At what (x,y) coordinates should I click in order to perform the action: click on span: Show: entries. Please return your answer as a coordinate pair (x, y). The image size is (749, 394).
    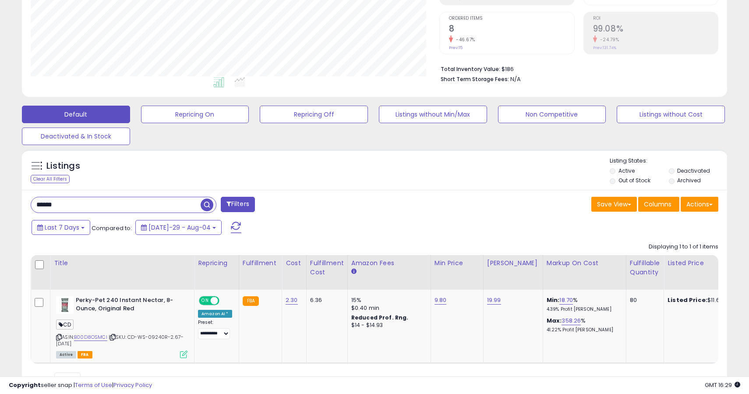
    Looking at the image, I should click on (69, 380).